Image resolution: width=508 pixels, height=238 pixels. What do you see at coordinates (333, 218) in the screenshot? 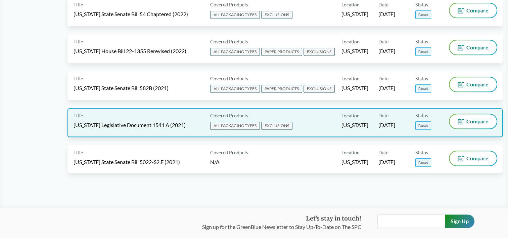
I see `strong: Let's stay in touch!` at bounding box center [333, 218].